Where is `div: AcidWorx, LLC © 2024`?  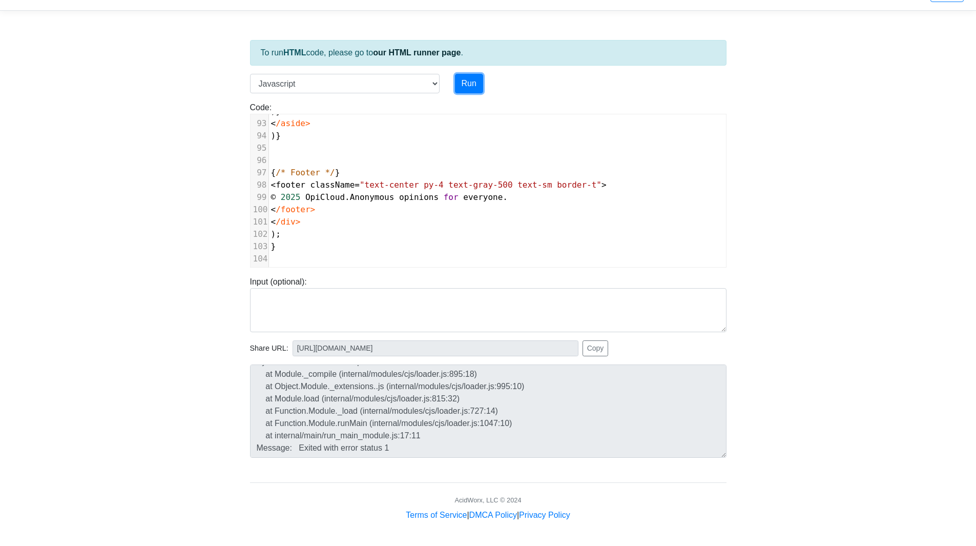
div: AcidWorx, LLC © 2024 is located at coordinates (488, 499).